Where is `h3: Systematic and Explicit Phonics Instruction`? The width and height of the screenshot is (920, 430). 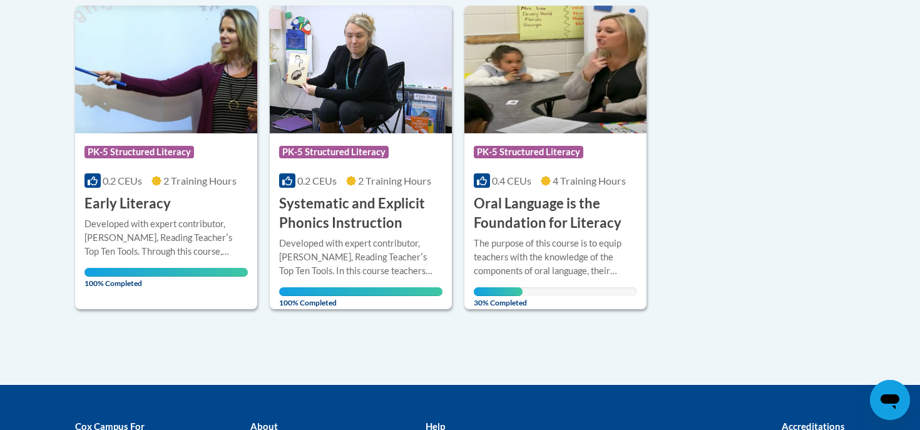
h3: Systematic and Explicit Phonics Instruction is located at coordinates (360, 213).